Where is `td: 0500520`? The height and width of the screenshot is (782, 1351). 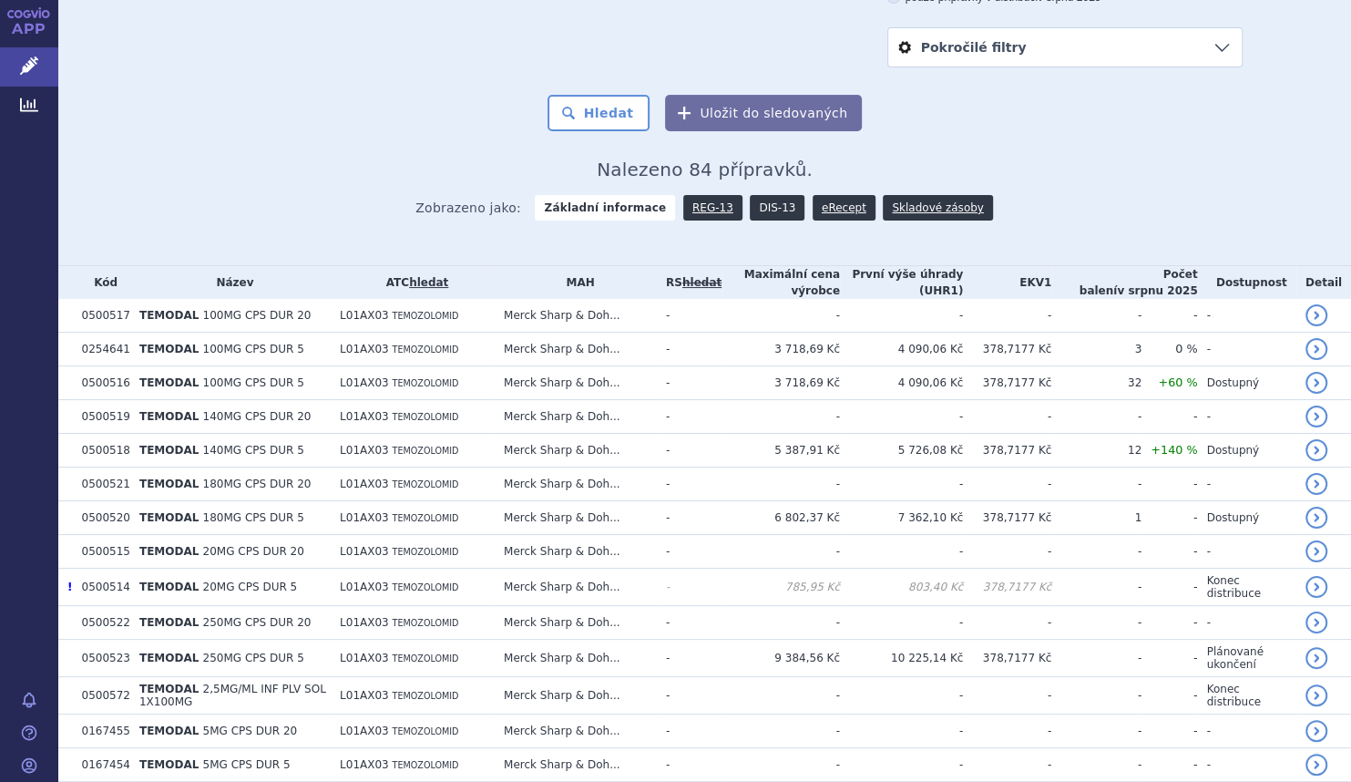
td: 0500520 is located at coordinates (100, 517).